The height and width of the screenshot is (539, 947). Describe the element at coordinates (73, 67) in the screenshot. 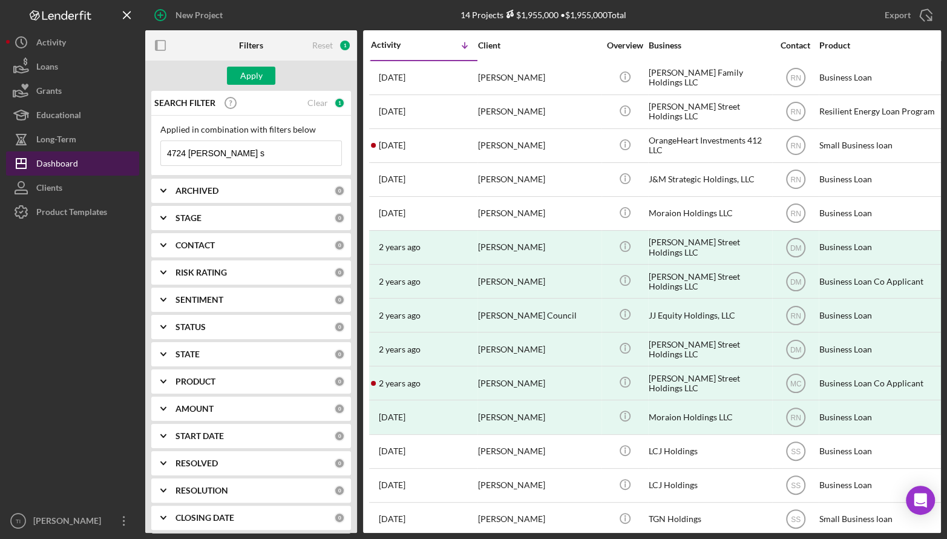

I see `a: Loans` at that location.